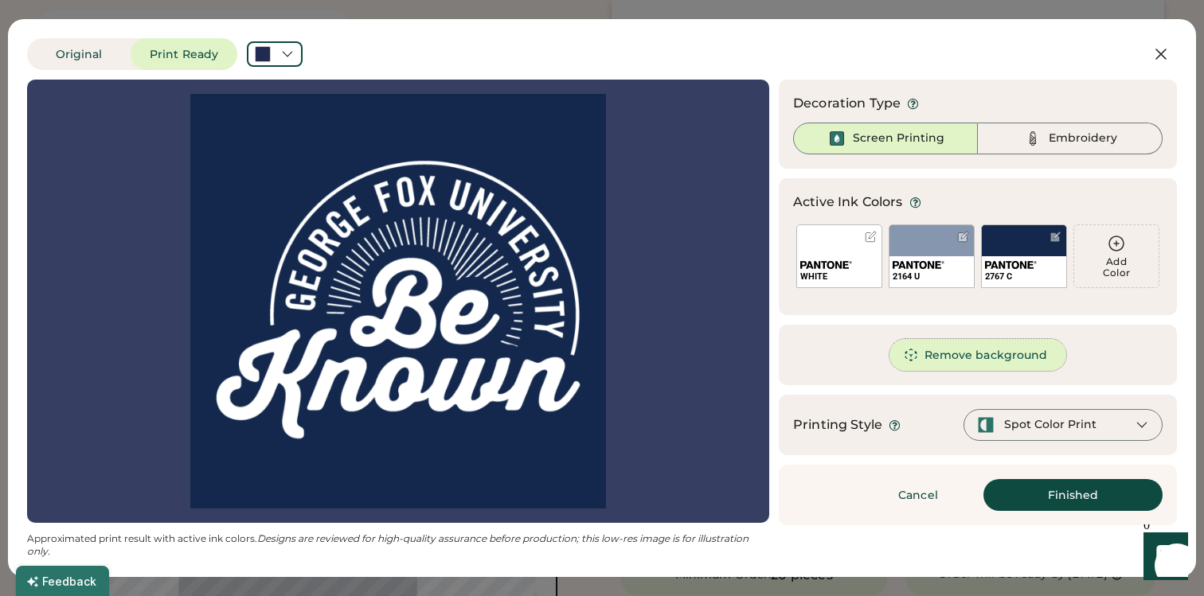 The image size is (1204, 596). I want to click on div: Embroidery, so click(1083, 139).